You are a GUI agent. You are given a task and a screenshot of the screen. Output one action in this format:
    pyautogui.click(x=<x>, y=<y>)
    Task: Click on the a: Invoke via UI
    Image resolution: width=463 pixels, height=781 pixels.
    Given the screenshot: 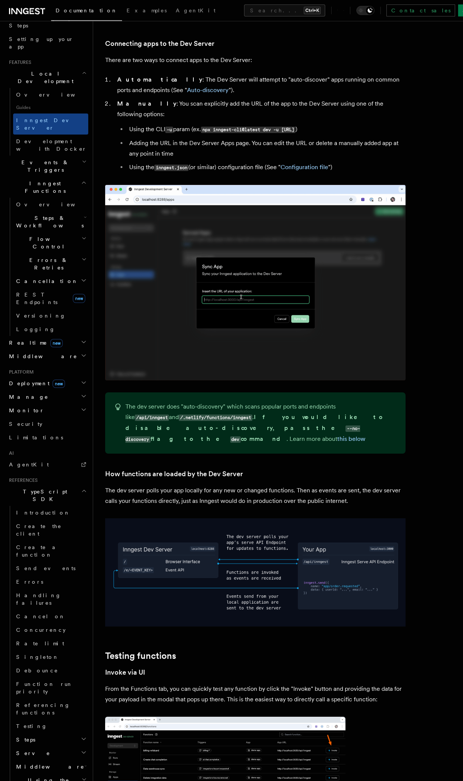 What is the action you would take?
    pyautogui.click(x=125, y=672)
    